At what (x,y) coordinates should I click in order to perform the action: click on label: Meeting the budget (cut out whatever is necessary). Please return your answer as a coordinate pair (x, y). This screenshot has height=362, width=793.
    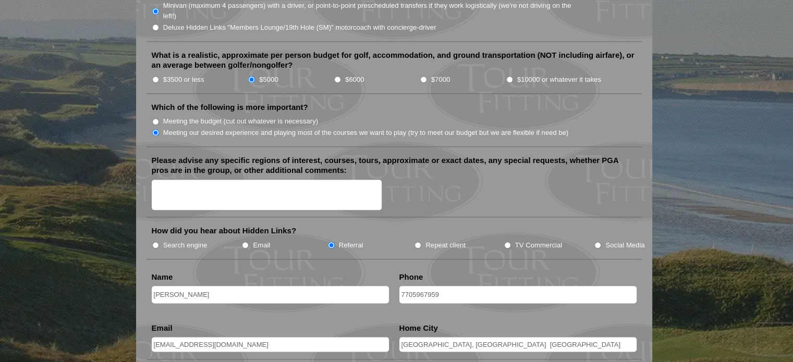
    Looking at the image, I should click on (240, 121).